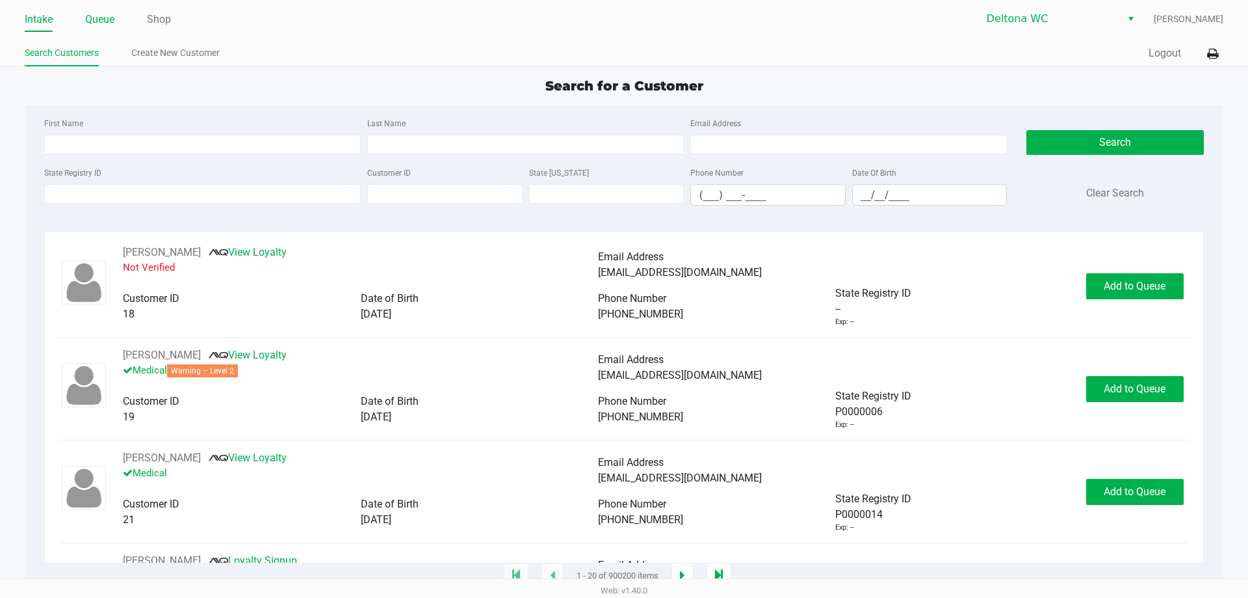 Image resolution: width=1248 pixels, height=598 pixels. I want to click on span: 21, so click(129, 519).